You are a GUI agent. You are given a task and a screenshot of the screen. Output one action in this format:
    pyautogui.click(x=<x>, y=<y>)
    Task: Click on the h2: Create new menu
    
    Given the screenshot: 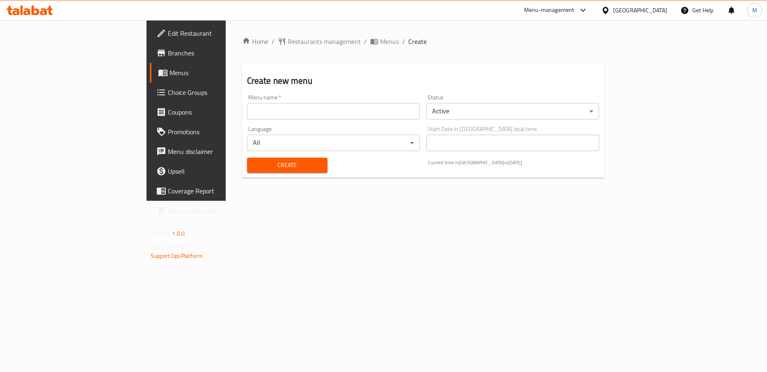 What is the action you would take?
    pyautogui.click(x=423, y=81)
    